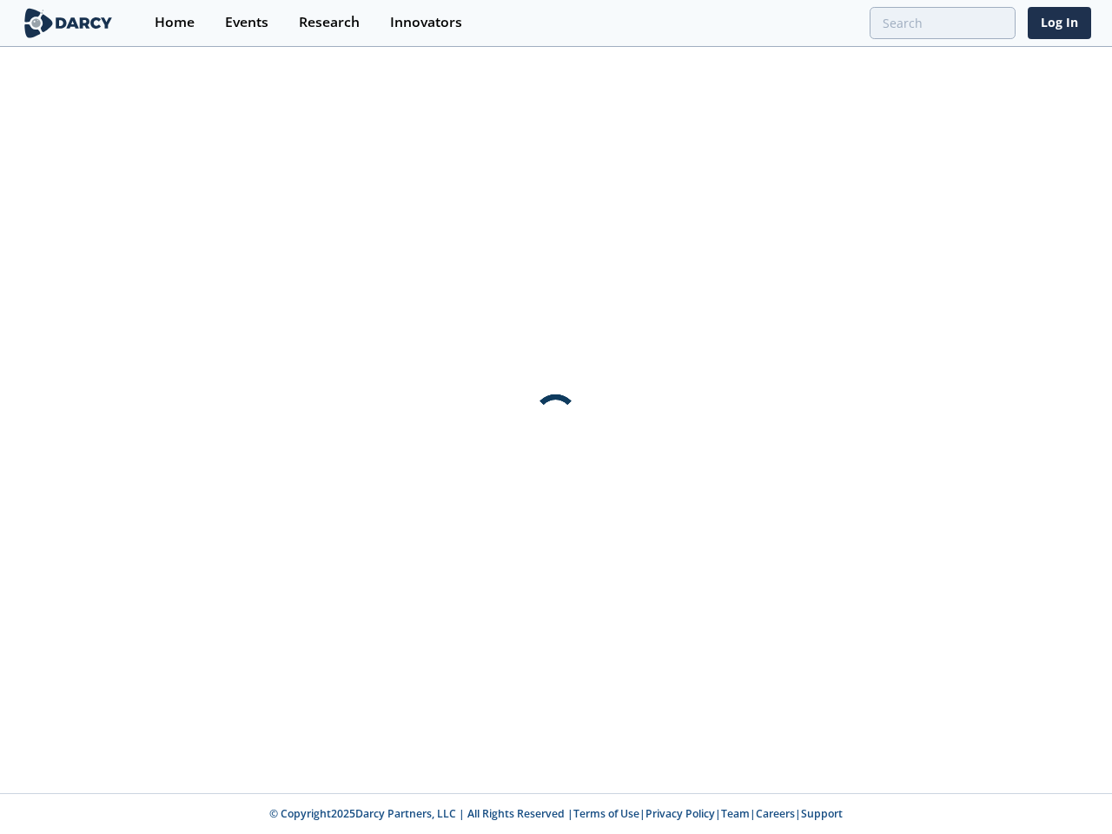  Describe the element at coordinates (943, 23) in the screenshot. I see `input: Advanced Search` at that location.